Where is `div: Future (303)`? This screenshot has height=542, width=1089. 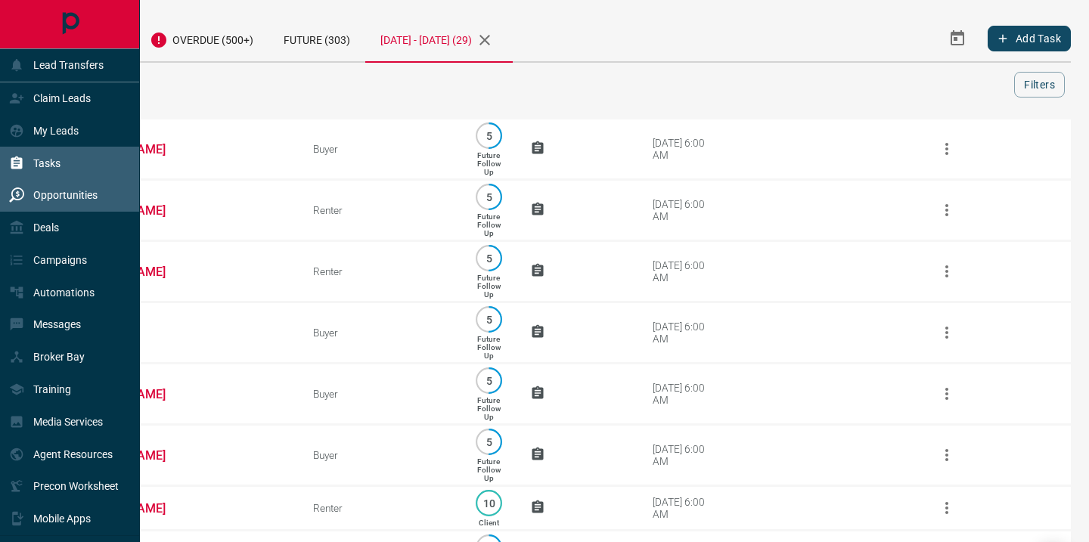
div: Future (303) is located at coordinates (317, 38).